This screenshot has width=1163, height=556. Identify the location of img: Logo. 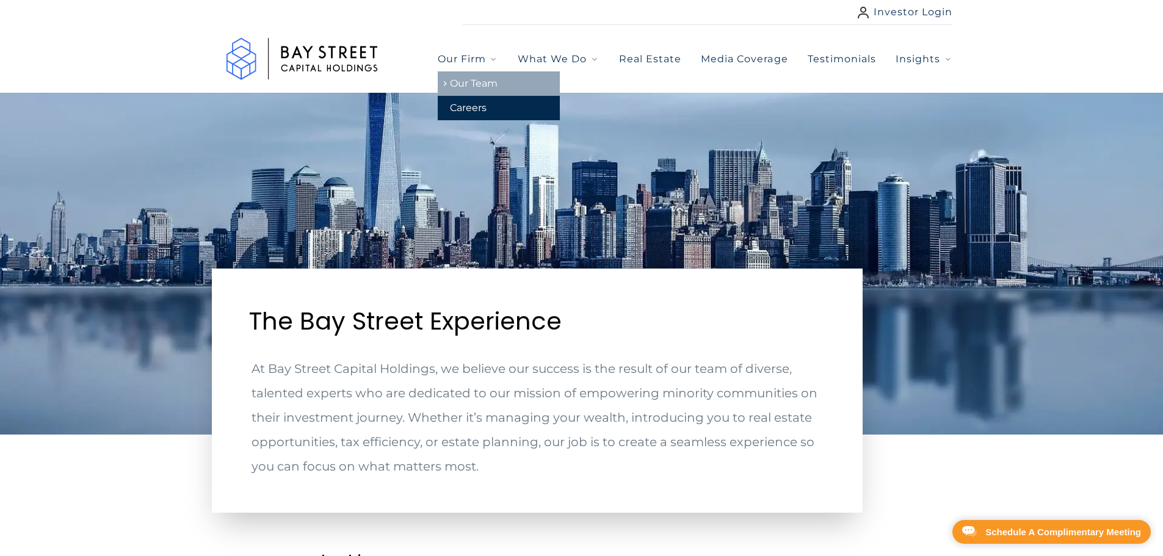
(302, 59).